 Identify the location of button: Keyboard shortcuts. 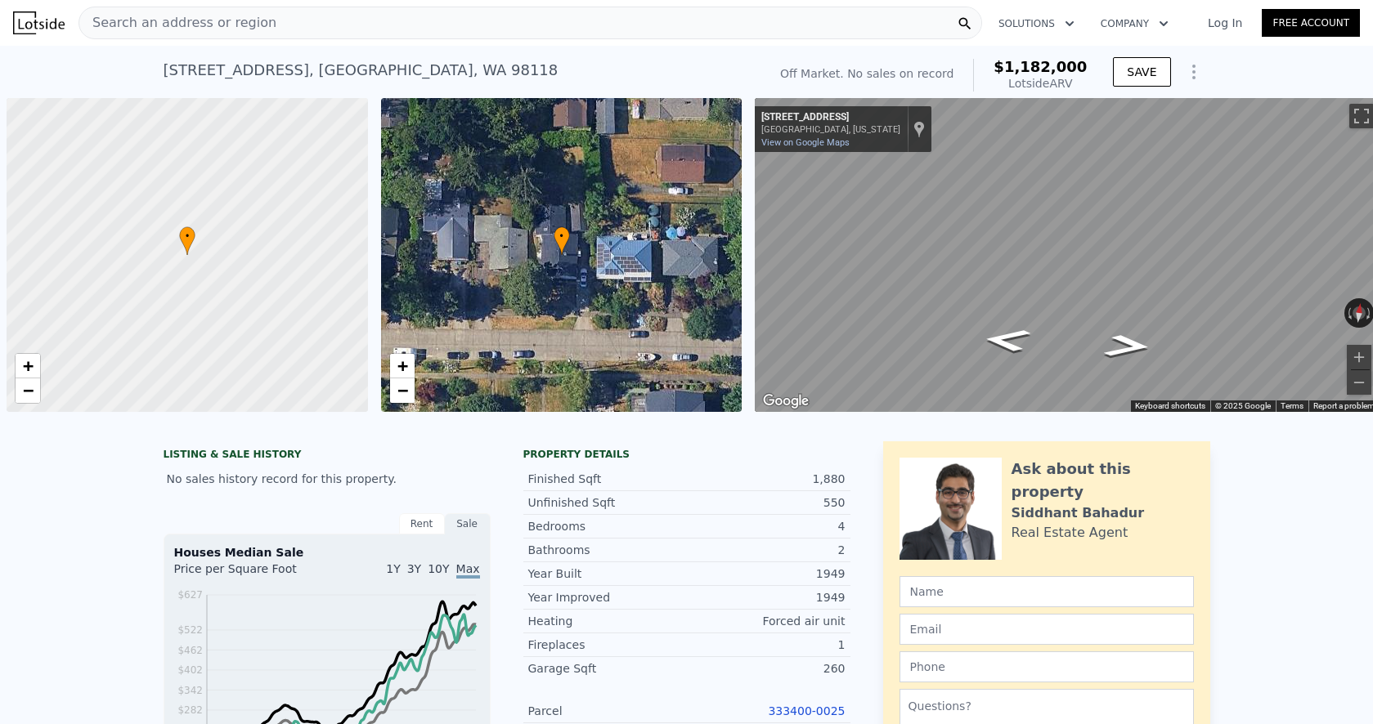
(1170, 406).